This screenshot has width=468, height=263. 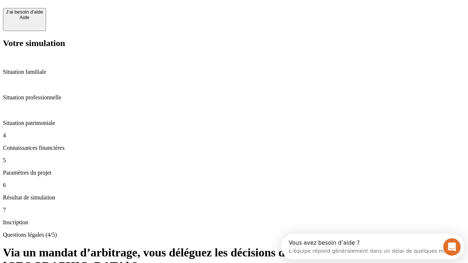 What do you see at coordinates (234, 173) in the screenshot?
I see `p: Paramètres du projet` at bounding box center [234, 173].